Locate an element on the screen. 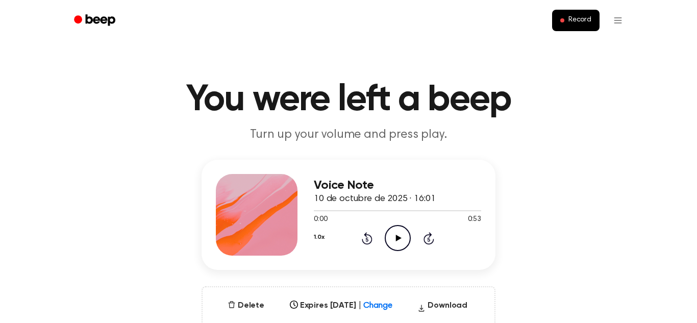 The width and height of the screenshot is (697, 323). h3: Voice Note is located at coordinates (397, 185).